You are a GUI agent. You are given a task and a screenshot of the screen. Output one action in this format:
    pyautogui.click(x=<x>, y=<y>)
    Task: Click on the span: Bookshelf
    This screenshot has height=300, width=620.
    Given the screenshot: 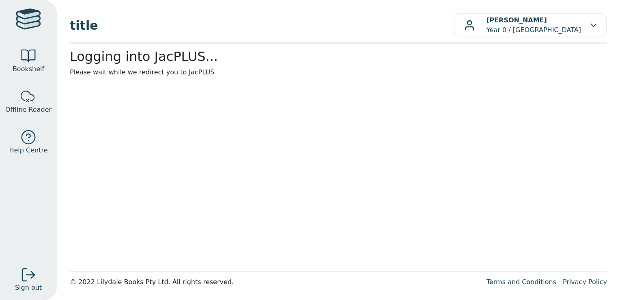 What is the action you would take?
    pyautogui.click(x=28, y=69)
    